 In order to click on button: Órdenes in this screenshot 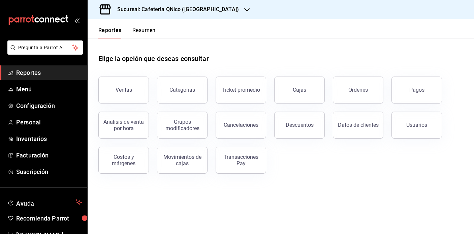, I will do `click(358, 90)`.